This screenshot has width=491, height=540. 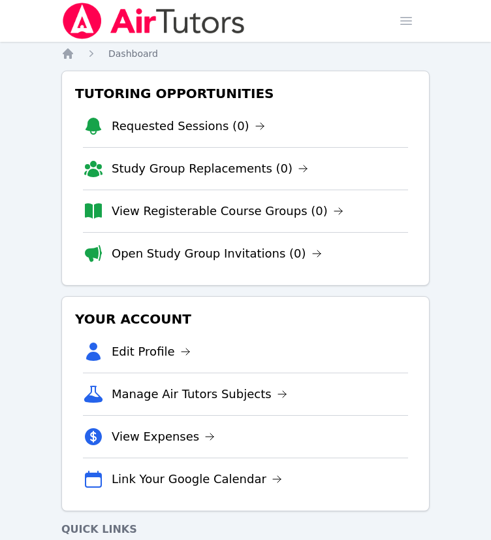 I want to click on a: View Registerable Course Groups (0), so click(x=227, y=211).